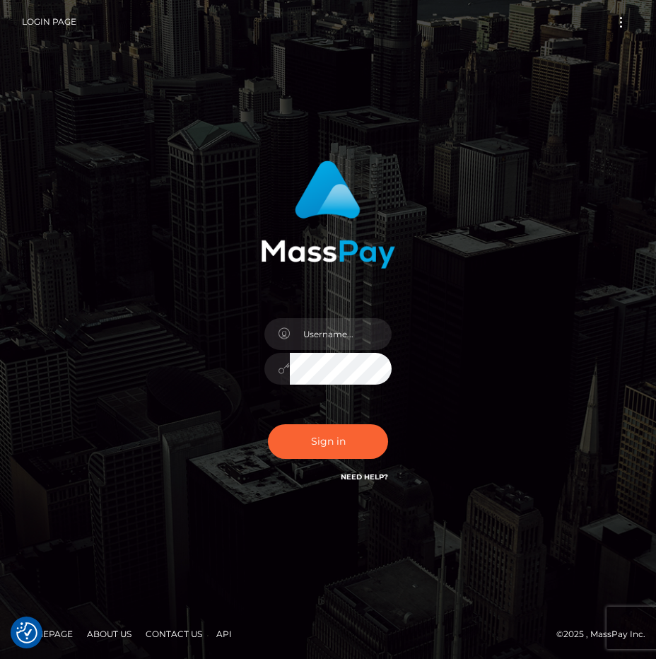 The height and width of the screenshot is (659, 656). I want to click on button: Sign in, so click(328, 441).